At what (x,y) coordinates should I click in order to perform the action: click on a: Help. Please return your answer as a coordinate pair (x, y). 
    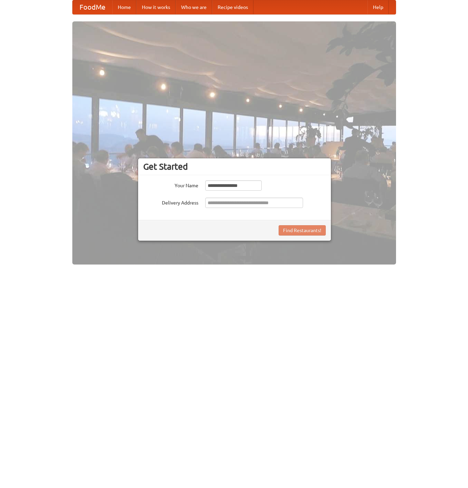
    Looking at the image, I should click on (378, 7).